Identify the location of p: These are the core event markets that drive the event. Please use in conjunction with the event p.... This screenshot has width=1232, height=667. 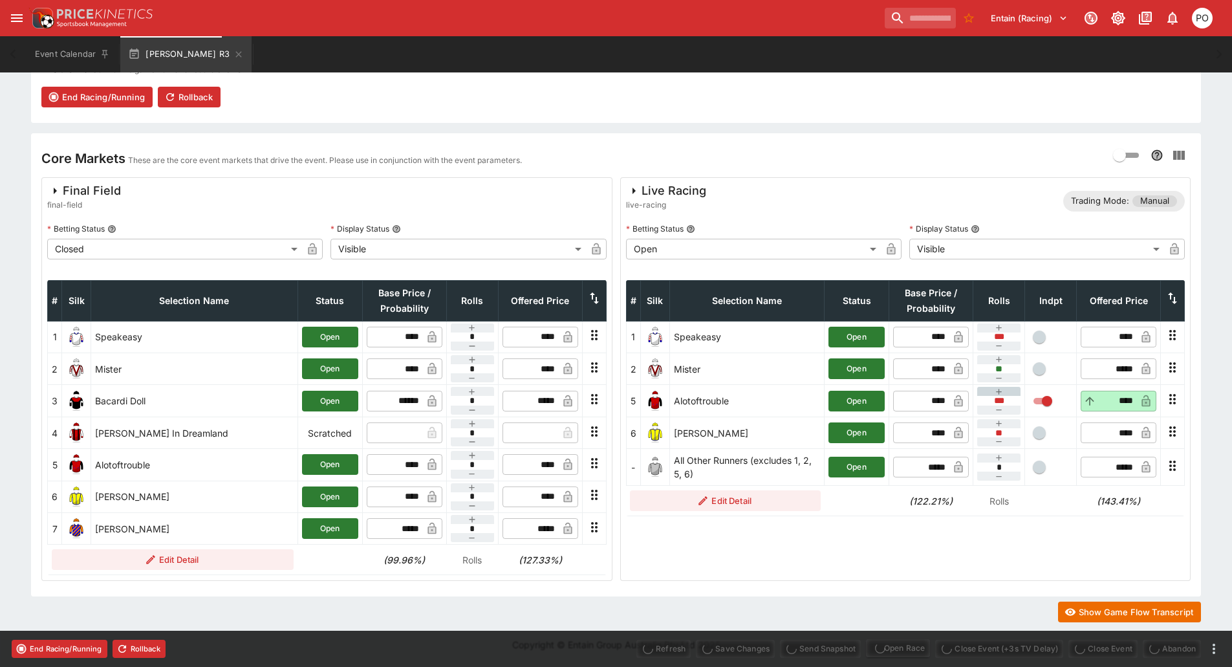
(325, 160).